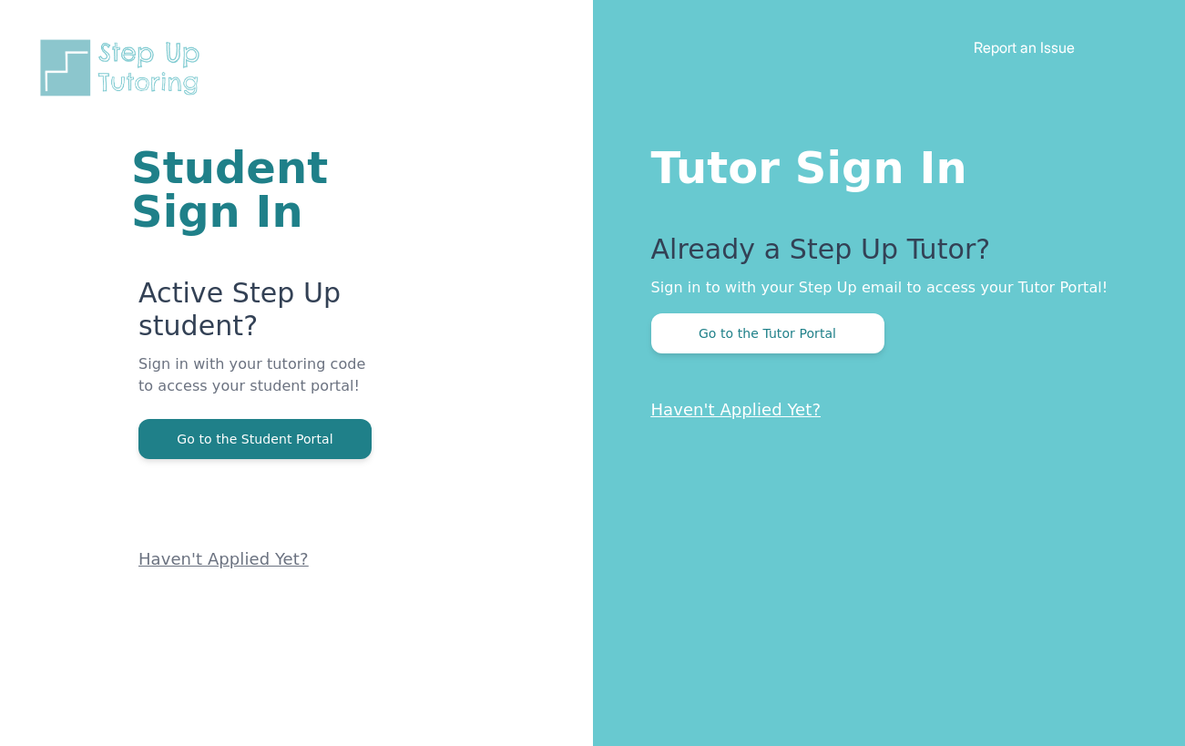  Describe the element at coordinates (768, 332) in the screenshot. I see `a: Go to the Tutor Portal` at that location.